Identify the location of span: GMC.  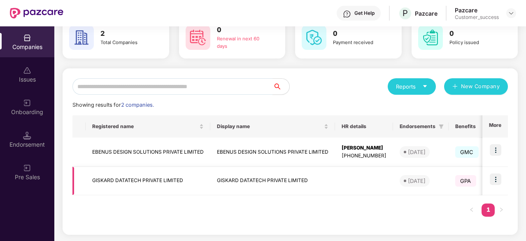
(467, 152).